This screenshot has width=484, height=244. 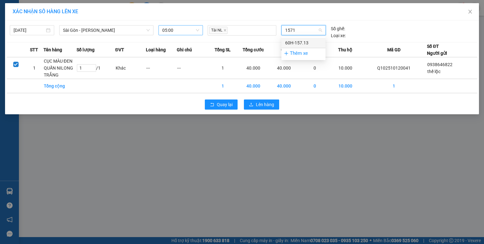 I want to click on span: Ghi chú, so click(x=185, y=50).